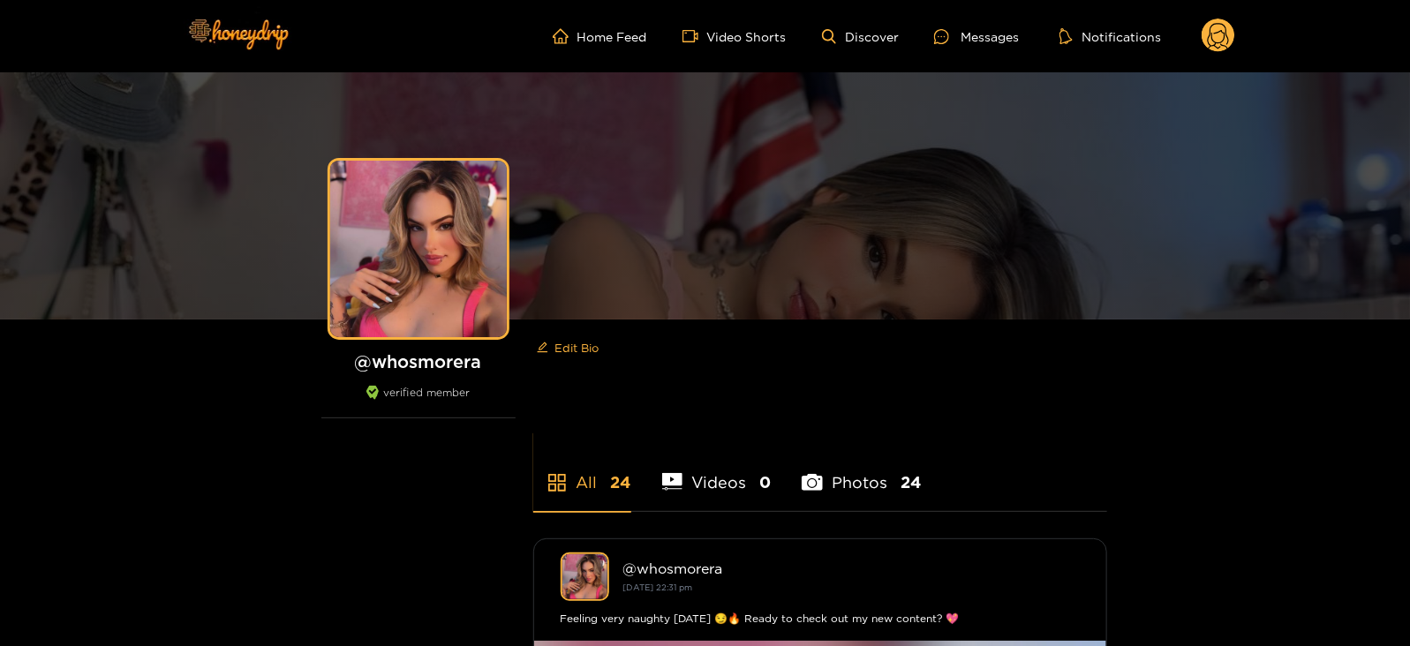  What do you see at coordinates (851, 569) in the screenshot?
I see `div: @ whosmorera` at bounding box center [851, 569].